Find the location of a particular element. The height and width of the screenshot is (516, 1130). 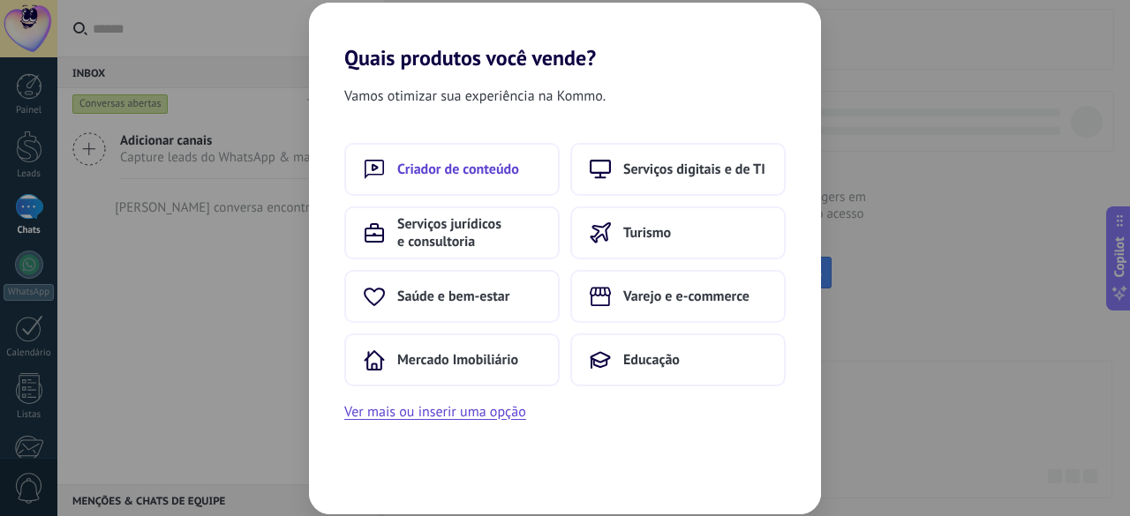

button: Saúde e bem-estar is located at coordinates (452, 297).